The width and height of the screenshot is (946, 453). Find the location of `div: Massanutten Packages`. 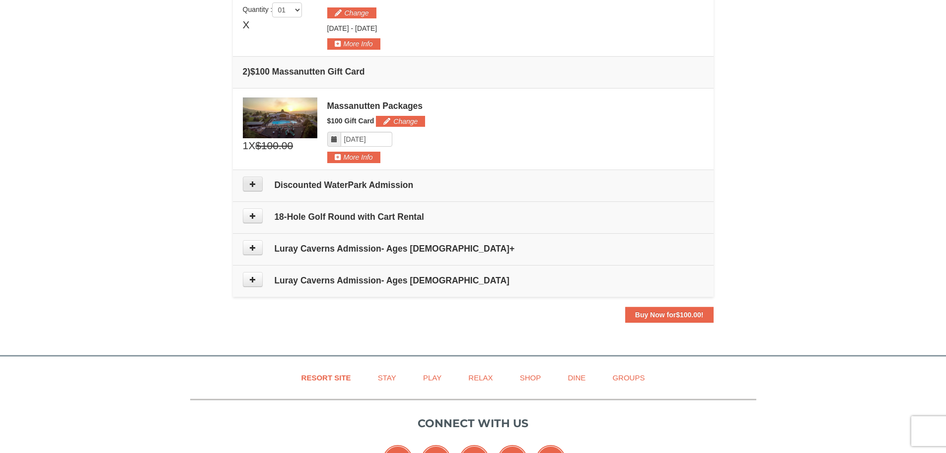

div: Massanutten Packages is located at coordinates (516, 106).